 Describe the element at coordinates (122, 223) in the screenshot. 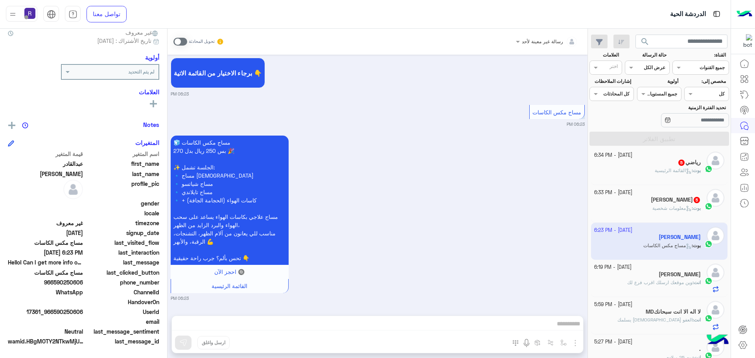

I see `span: timezone` at that location.